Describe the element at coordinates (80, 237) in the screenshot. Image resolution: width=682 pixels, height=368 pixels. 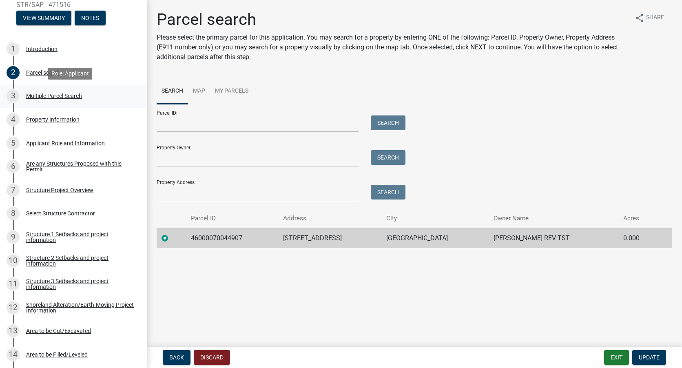
I see `div: Structure 1 Setbacks and project information` at that location.